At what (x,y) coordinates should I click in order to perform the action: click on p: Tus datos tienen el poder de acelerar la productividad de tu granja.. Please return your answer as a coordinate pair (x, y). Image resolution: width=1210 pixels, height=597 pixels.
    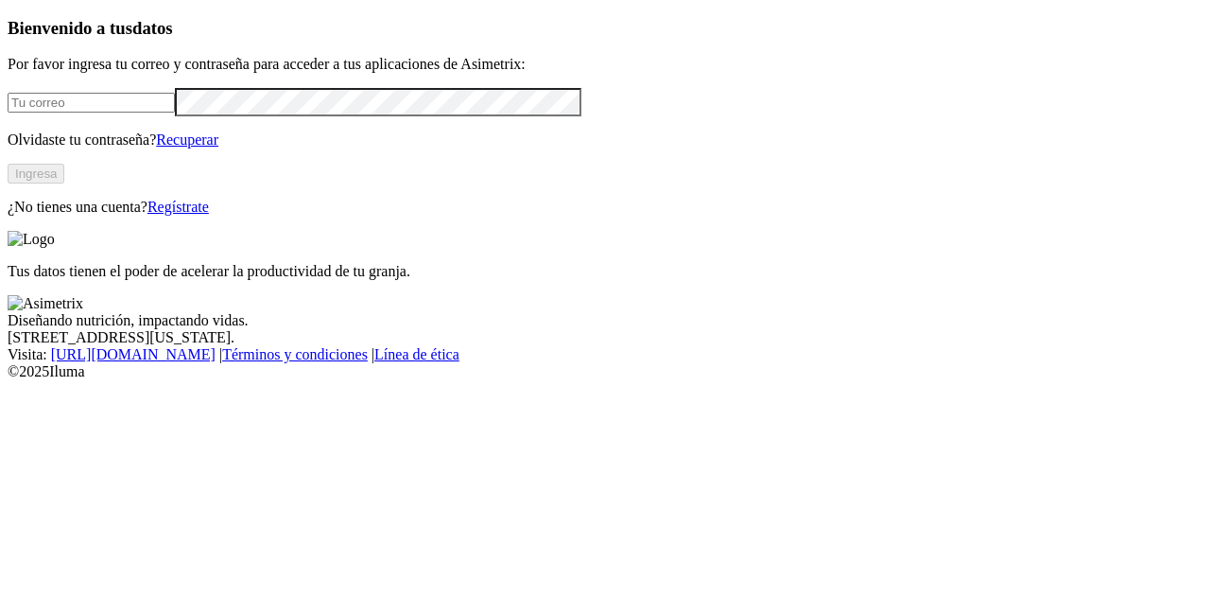
    Looking at the image, I should click on (605, 271).